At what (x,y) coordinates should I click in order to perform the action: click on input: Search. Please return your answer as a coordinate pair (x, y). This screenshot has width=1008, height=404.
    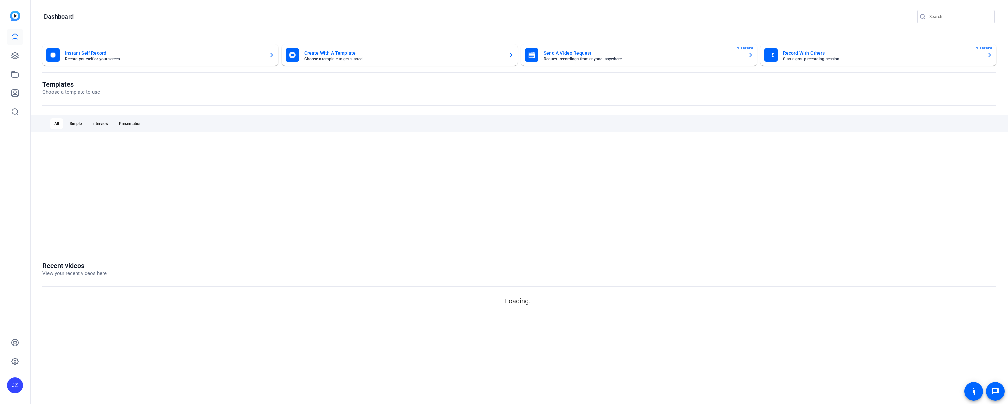
    Looking at the image, I should click on (960, 17).